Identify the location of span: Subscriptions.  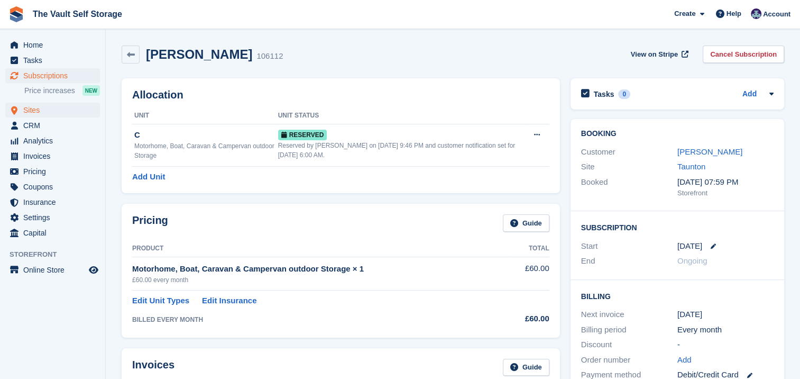
(55, 76).